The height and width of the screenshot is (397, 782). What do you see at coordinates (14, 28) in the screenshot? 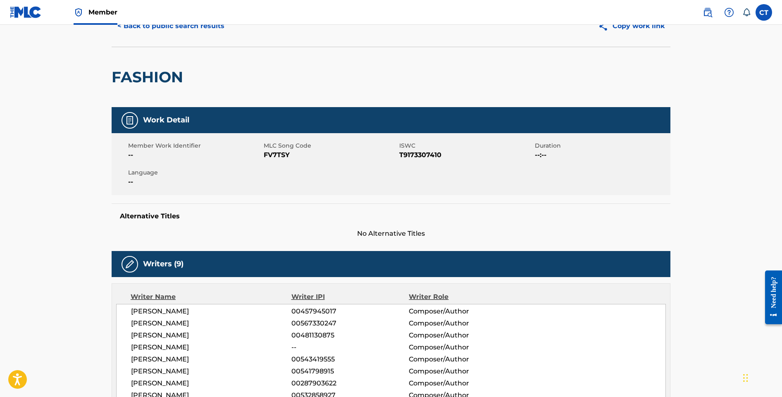
I see `div: Need help?` at bounding box center [14, 28].